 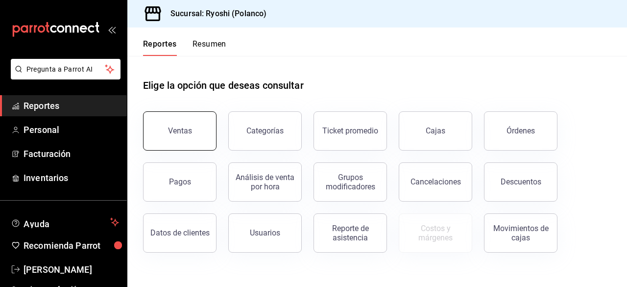 What do you see at coordinates (265, 182) in the screenshot?
I see `button: Análisis de venta por hora` at bounding box center [265, 182].